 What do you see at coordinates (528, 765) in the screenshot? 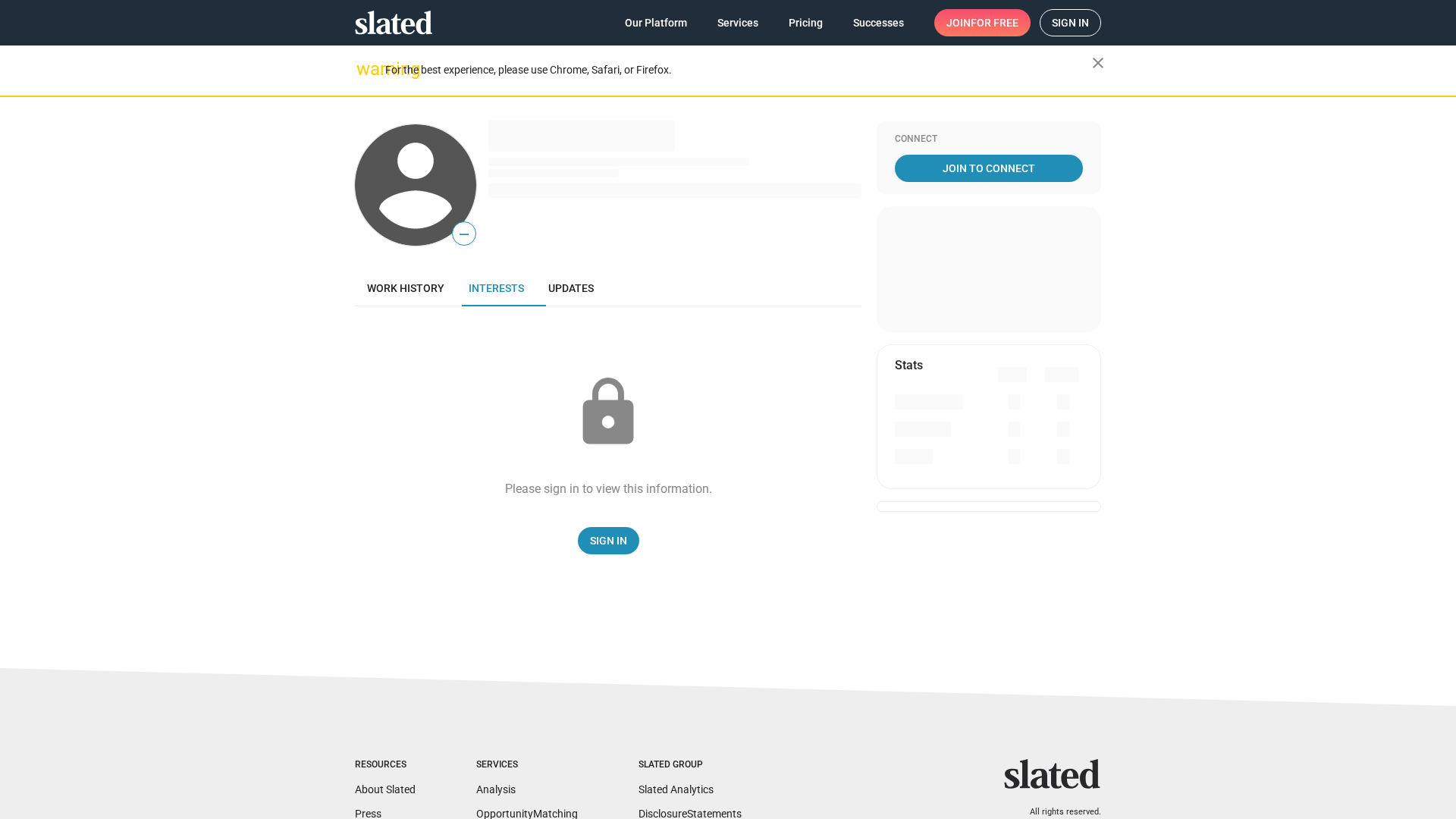
I see `div: Services` at bounding box center [528, 765].